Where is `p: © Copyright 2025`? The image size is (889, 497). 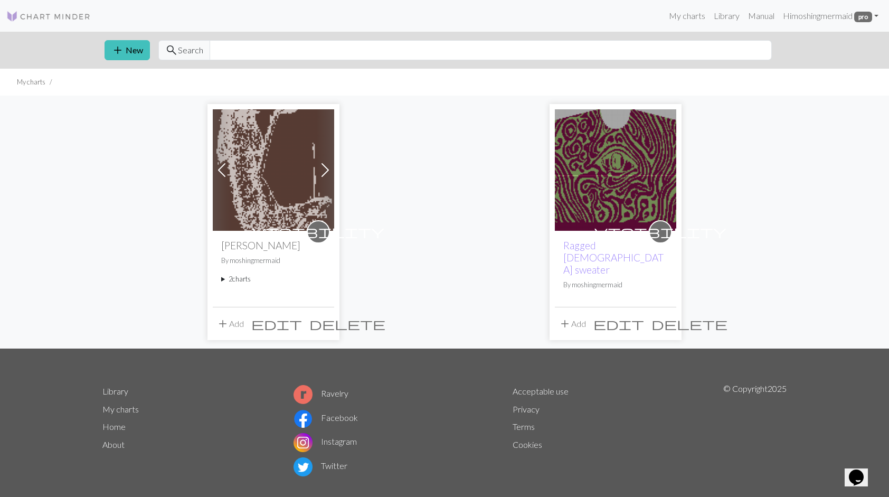 p: © Copyright 2025 is located at coordinates (755, 430).